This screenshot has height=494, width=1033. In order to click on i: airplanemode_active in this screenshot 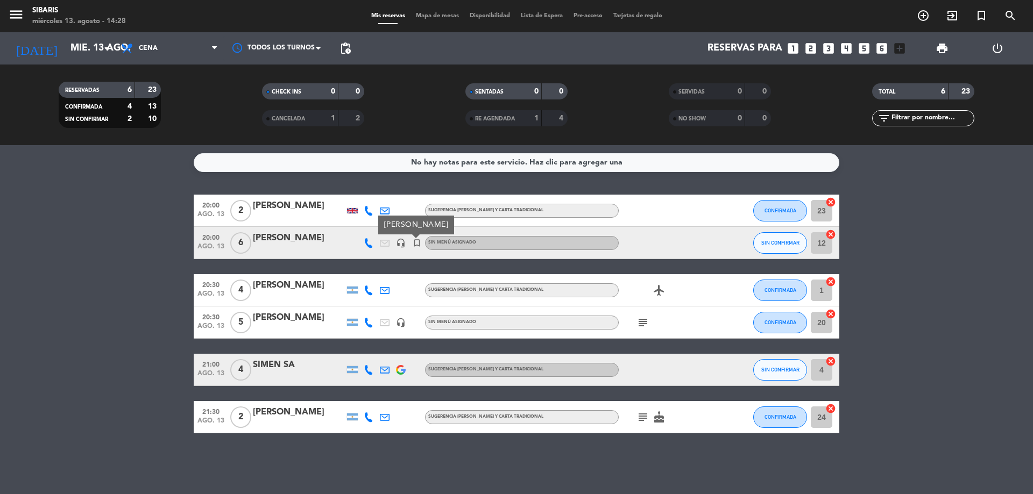, I will do `click(659, 290)`.